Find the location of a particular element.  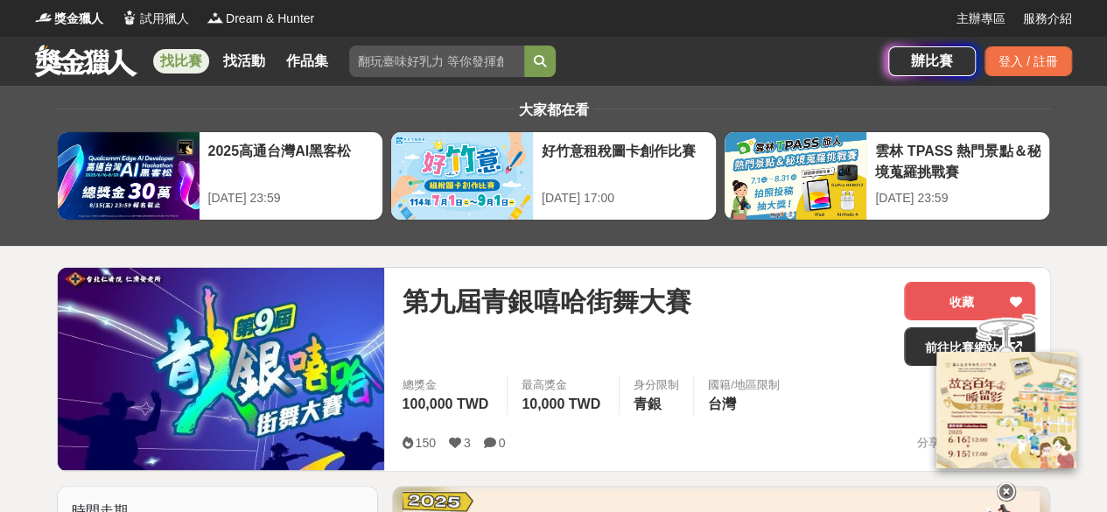

a: 找比賽 is located at coordinates (181, 61).